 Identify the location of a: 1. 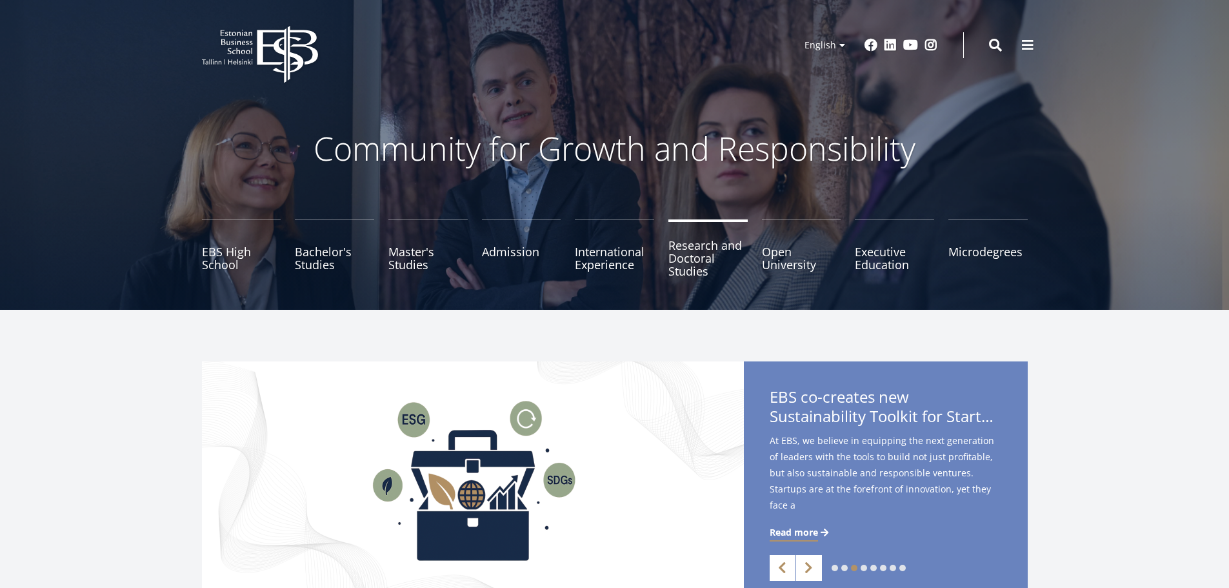
(835, 568).